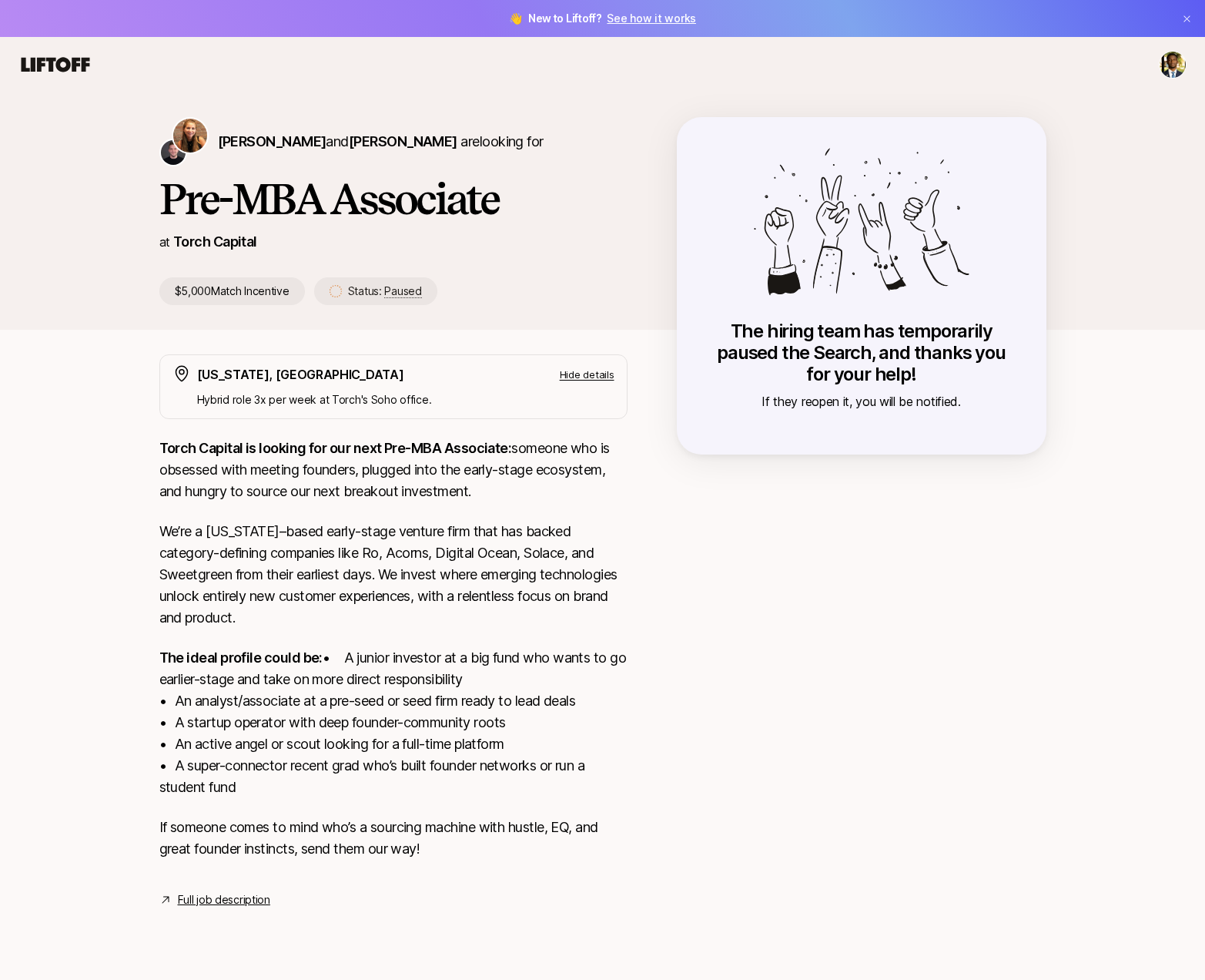 The height and width of the screenshot is (980, 1205). I want to click on img: Cameron Baker, so click(1173, 64).